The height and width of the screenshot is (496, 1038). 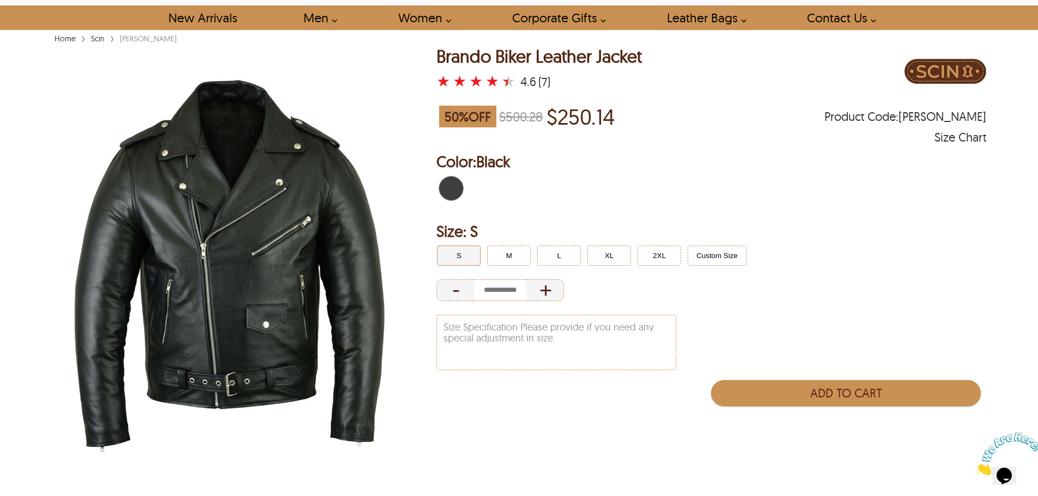 I want to click on strike: $500.28, so click(x=521, y=117).